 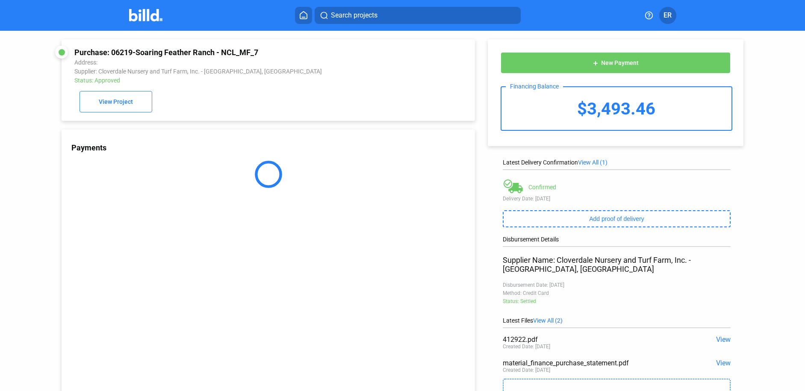 What do you see at coordinates (592, 162) in the screenshot?
I see `span: View All (1)` at bounding box center [592, 162].